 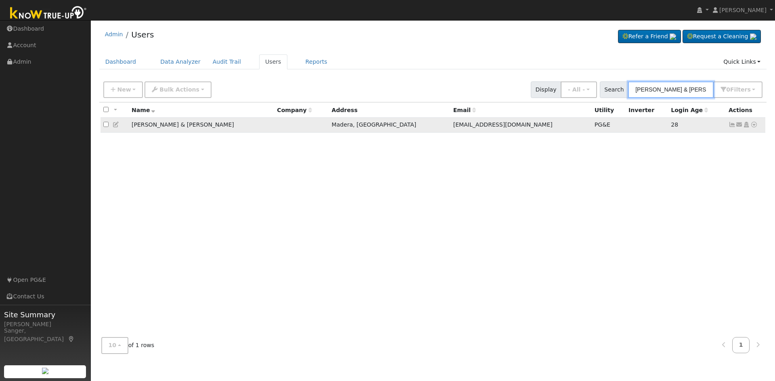 What do you see at coordinates (646, 110) in the screenshot?
I see `div: Inverter` at bounding box center [646, 110].